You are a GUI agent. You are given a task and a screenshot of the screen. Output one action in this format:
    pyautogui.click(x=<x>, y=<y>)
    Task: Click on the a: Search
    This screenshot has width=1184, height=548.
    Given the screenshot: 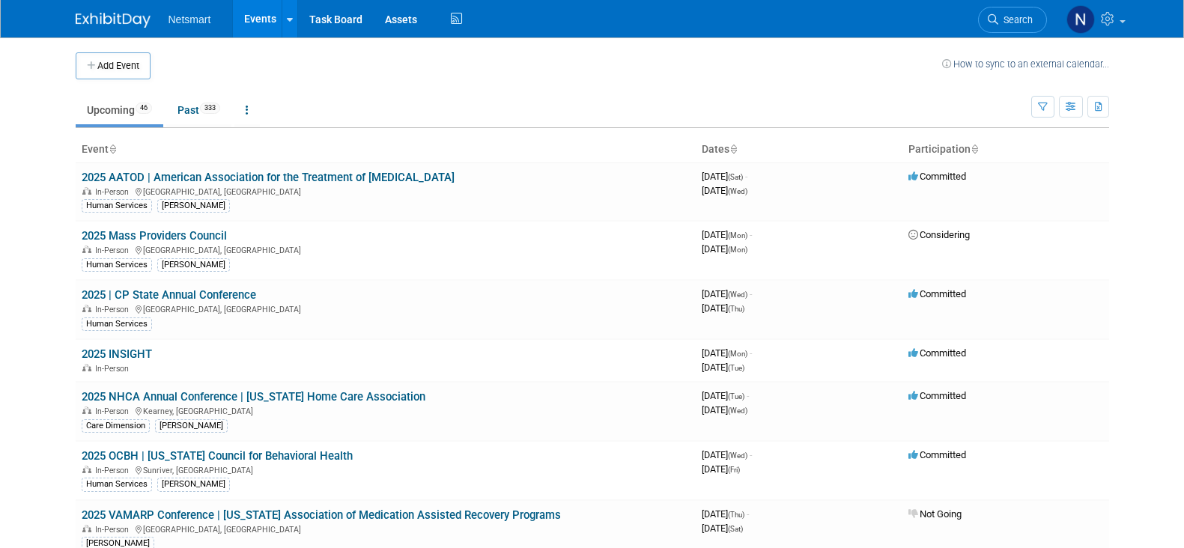 What is the action you would take?
    pyautogui.click(x=1013, y=19)
    